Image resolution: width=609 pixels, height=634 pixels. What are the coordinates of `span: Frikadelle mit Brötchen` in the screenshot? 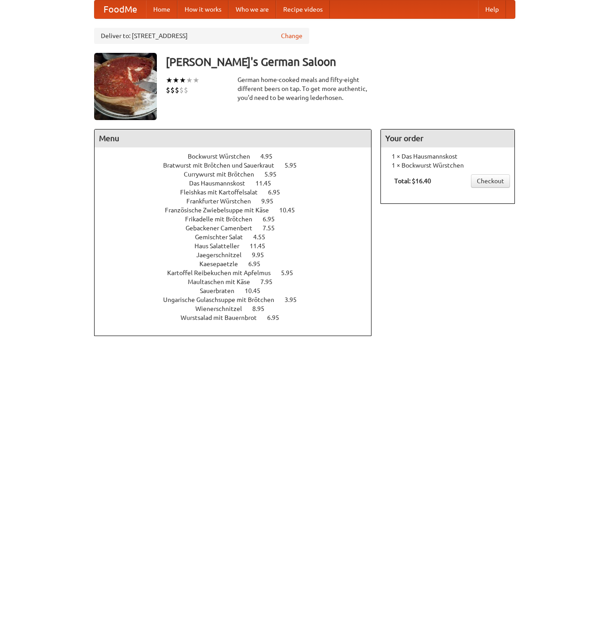 It's located at (223, 219).